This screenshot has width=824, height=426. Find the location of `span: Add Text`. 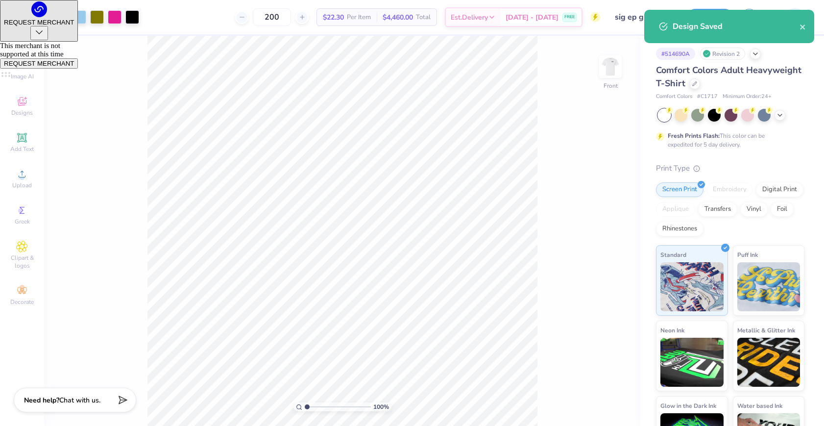

span: Add Text is located at coordinates (22, 149).